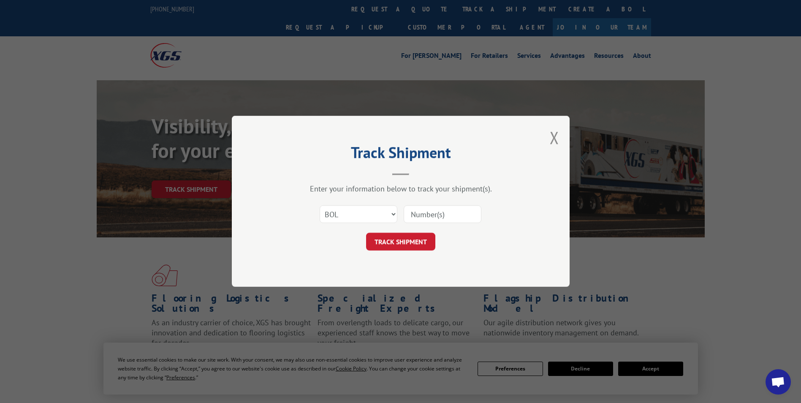 This screenshot has width=801, height=403. Describe the element at coordinates (442, 214) in the screenshot. I see `input: Number(s)` at that location.